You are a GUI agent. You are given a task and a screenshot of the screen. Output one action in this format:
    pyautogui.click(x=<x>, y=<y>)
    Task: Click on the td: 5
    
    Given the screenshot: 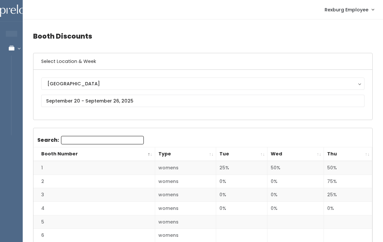 What is the action you would take?
    pyautogui.click(x=94, y=222)
    